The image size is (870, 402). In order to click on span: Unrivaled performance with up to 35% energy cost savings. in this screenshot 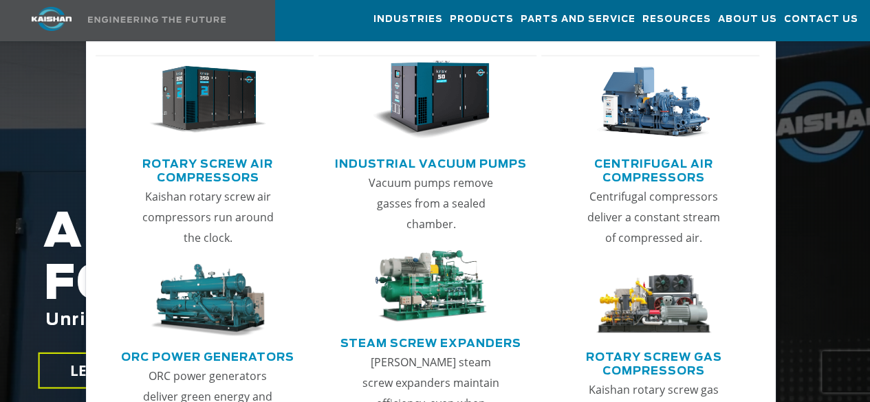, I will do `click(340, 321)`.